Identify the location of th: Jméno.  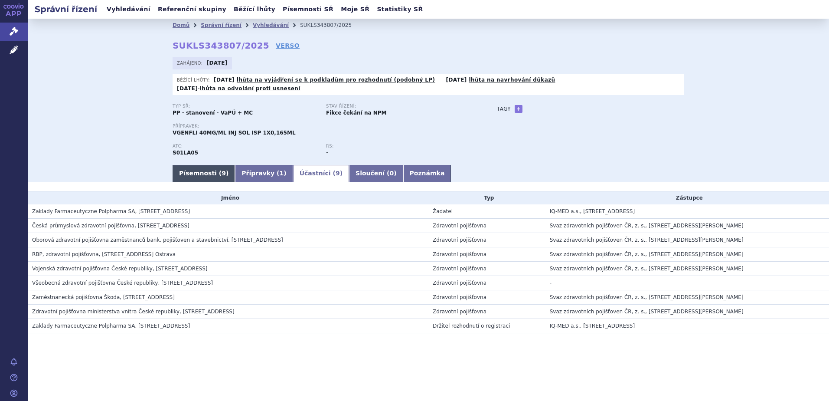
(228, 198).